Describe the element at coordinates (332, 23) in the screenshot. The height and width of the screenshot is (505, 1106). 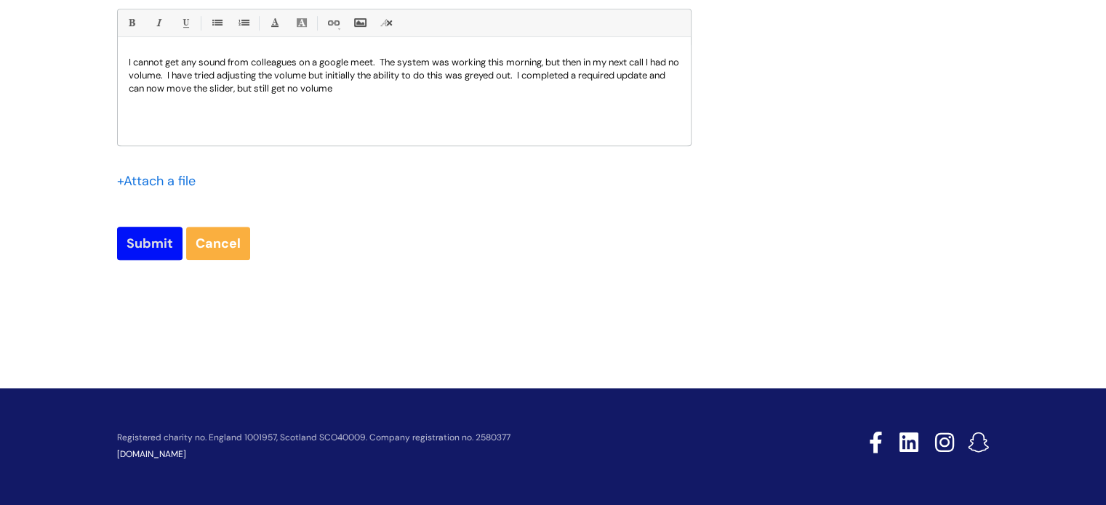
I see `a: Link` at that location.